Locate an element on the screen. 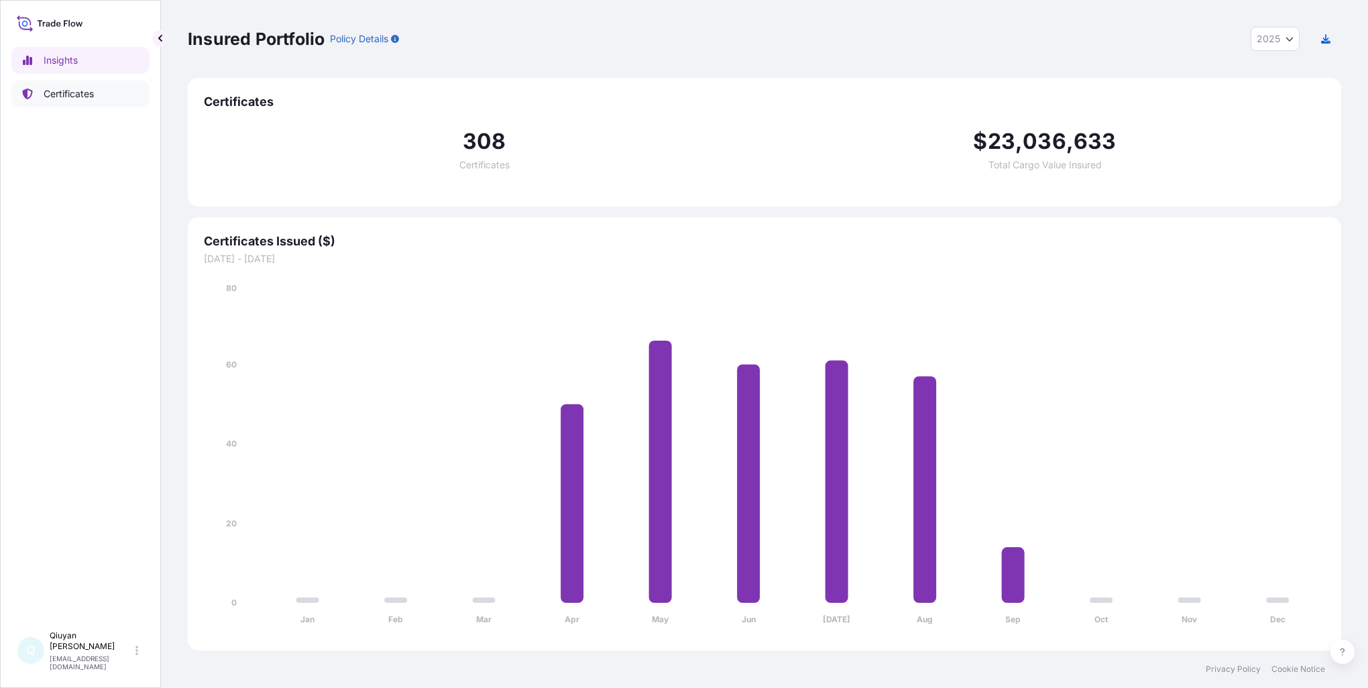 The width and height of the screenshot is (1368, 688). p: Policy Details is located at coordinates (359, 39).